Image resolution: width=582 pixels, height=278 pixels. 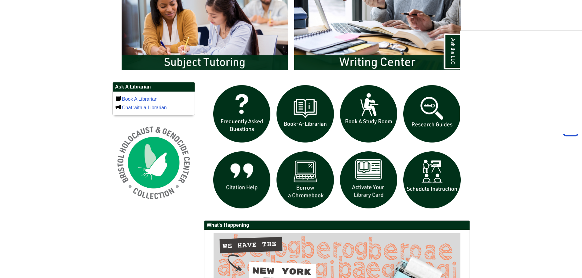 I want to click on h2: What's Happening, so click(x=337, y=225).